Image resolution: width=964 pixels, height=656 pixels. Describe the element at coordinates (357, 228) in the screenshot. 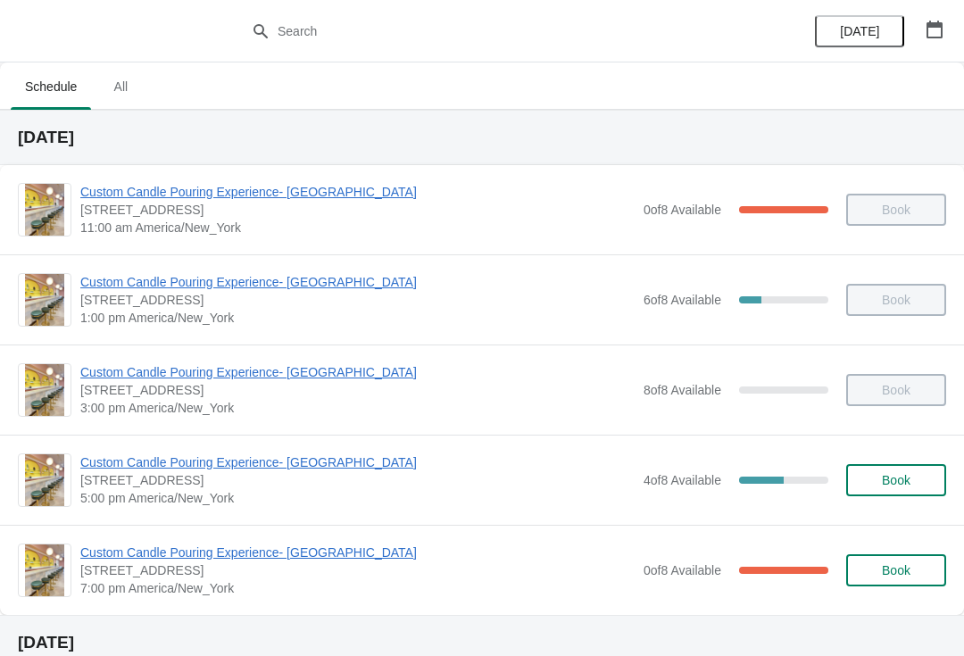

I see `span: 11:00 am America/New_York` at that location.